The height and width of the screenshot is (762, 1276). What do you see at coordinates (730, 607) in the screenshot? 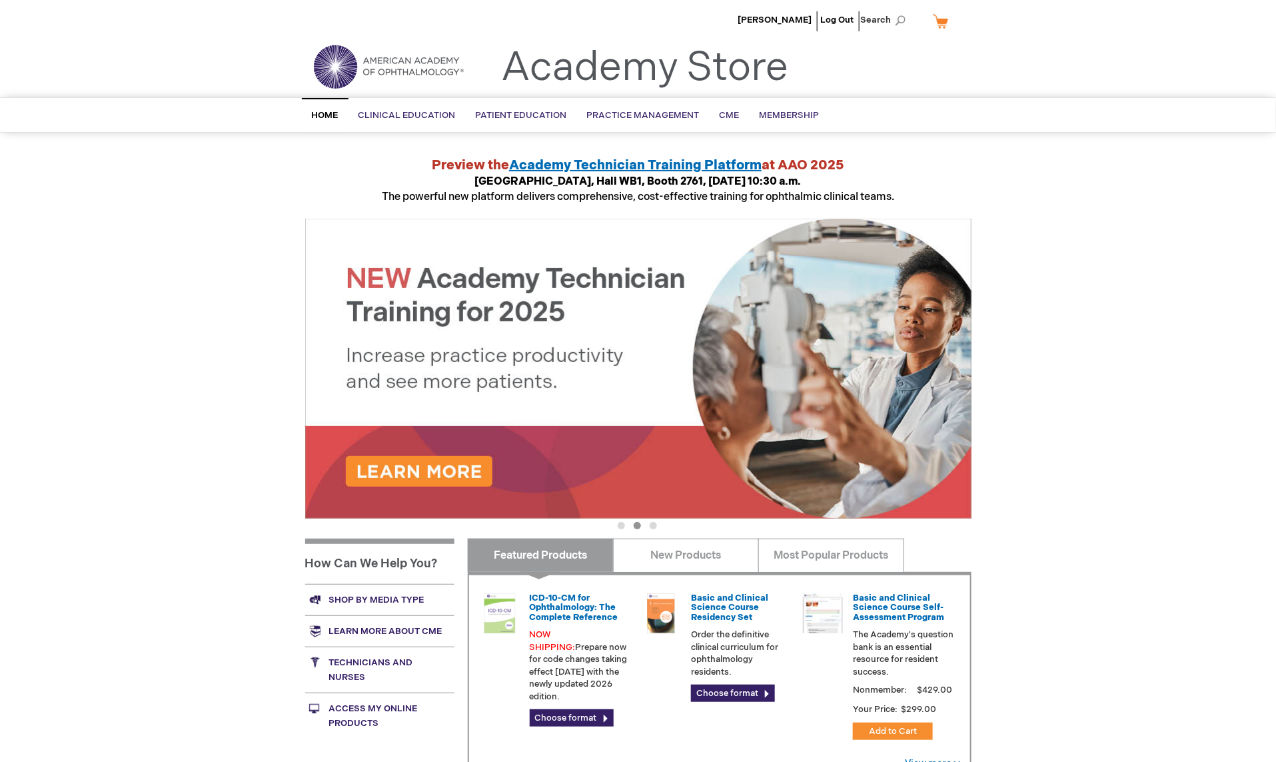
I see `a: Basic and Clinical Science Course Residency Set` at bounding box center [730, 607].